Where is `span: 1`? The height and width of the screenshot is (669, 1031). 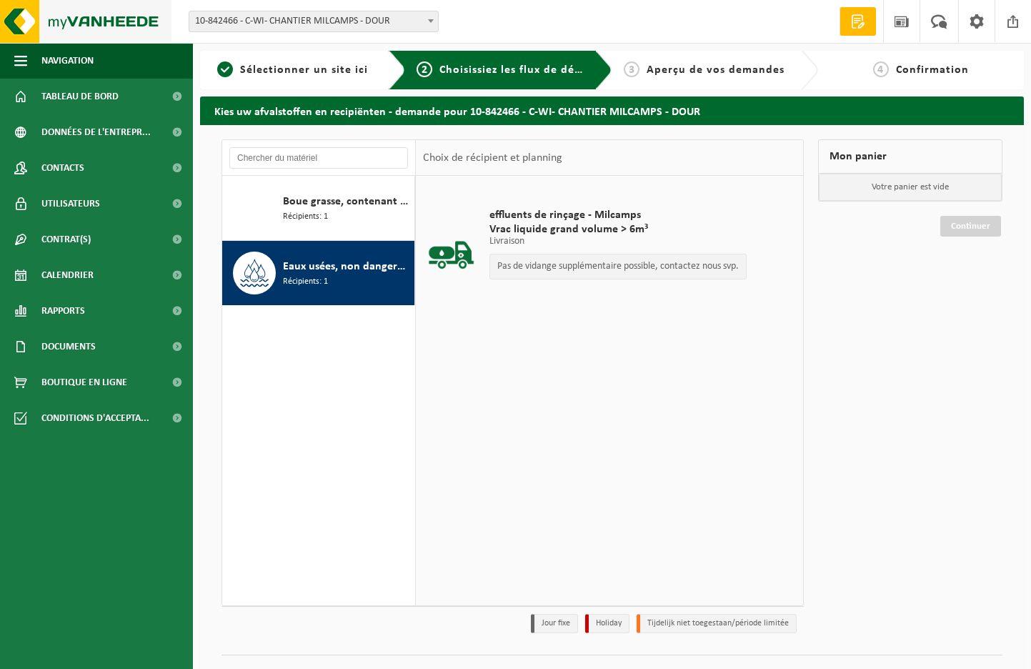 span: 1 is located at coordinates (225, 69).